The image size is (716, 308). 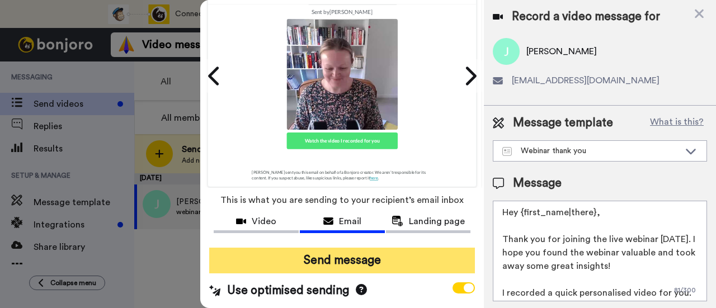 I want to click on span: here, so click(x=374, y=177).